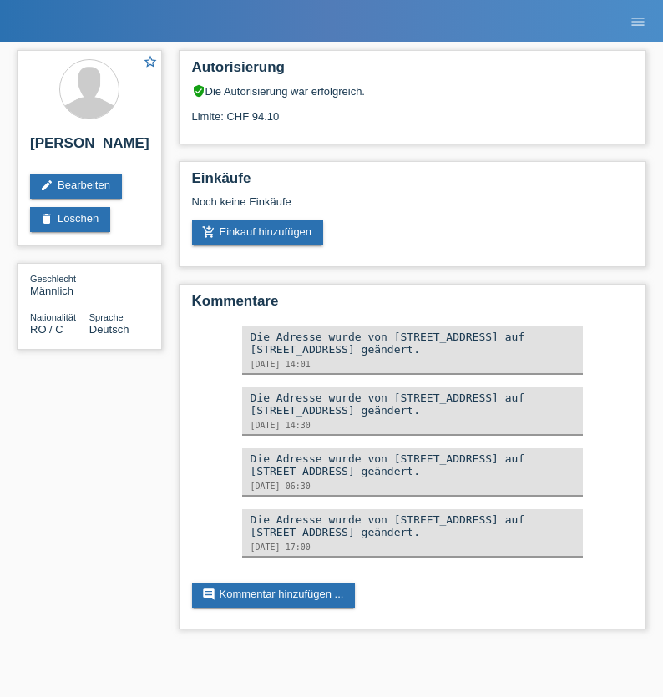  Describe the element at coordinates (209, 232) in the screenshot. I see `i: add_shopping_cart` at that location.